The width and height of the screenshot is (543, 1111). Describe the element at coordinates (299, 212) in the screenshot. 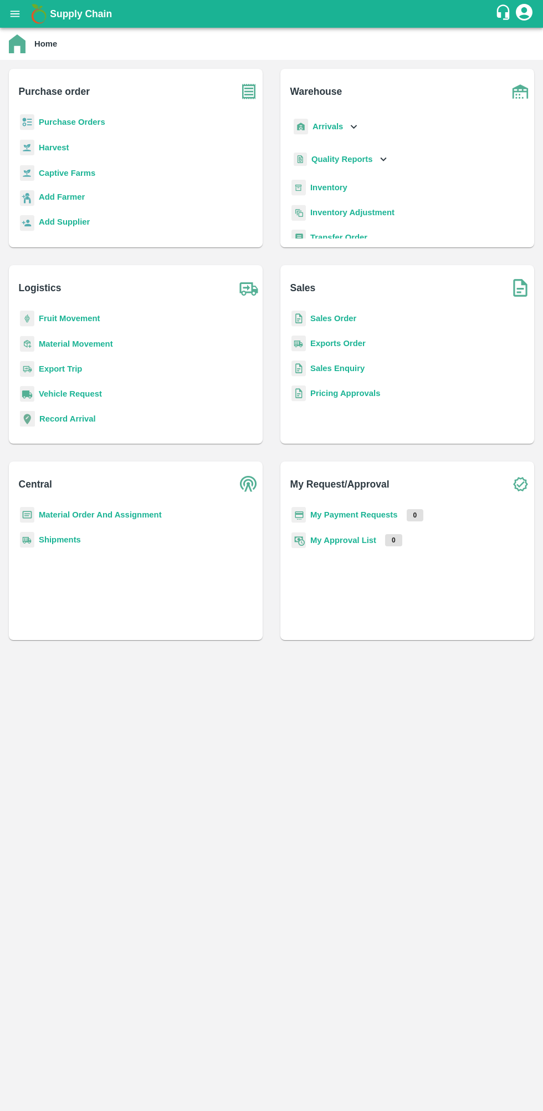

I see `img: inventory` at that location.